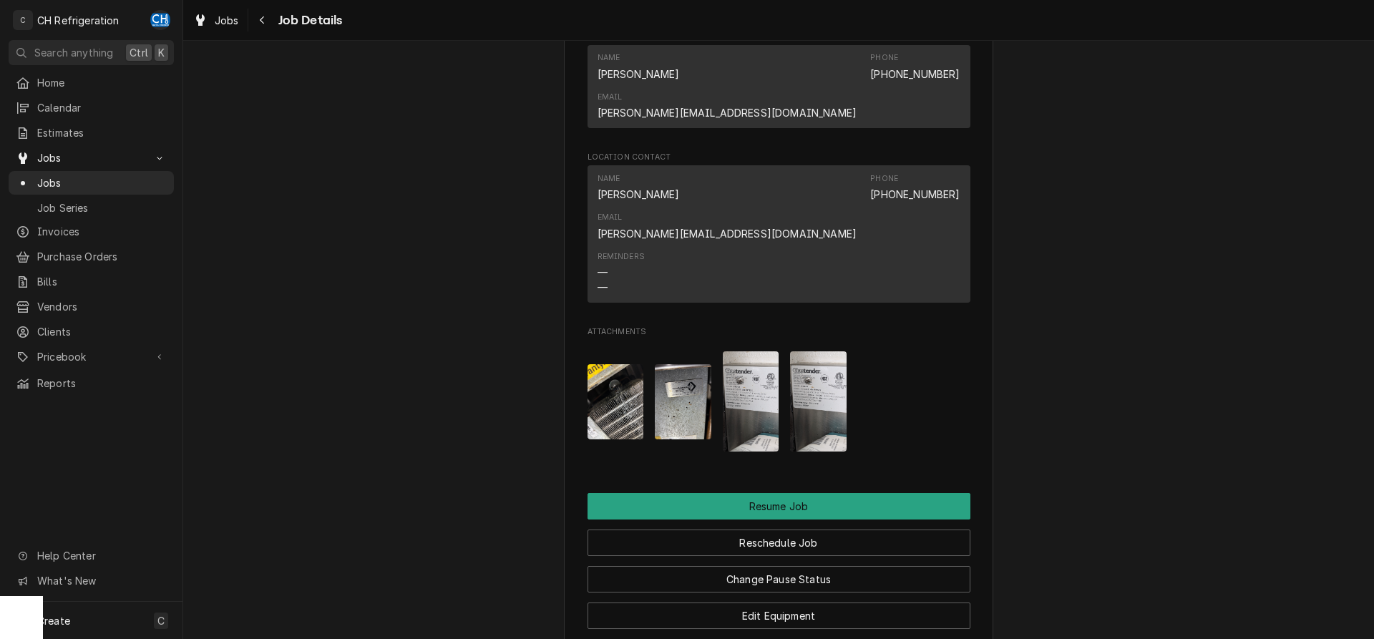  Describe the element at coordinates (91, 256) in the screenshot. I see `a: Purchase Orders` at that location.